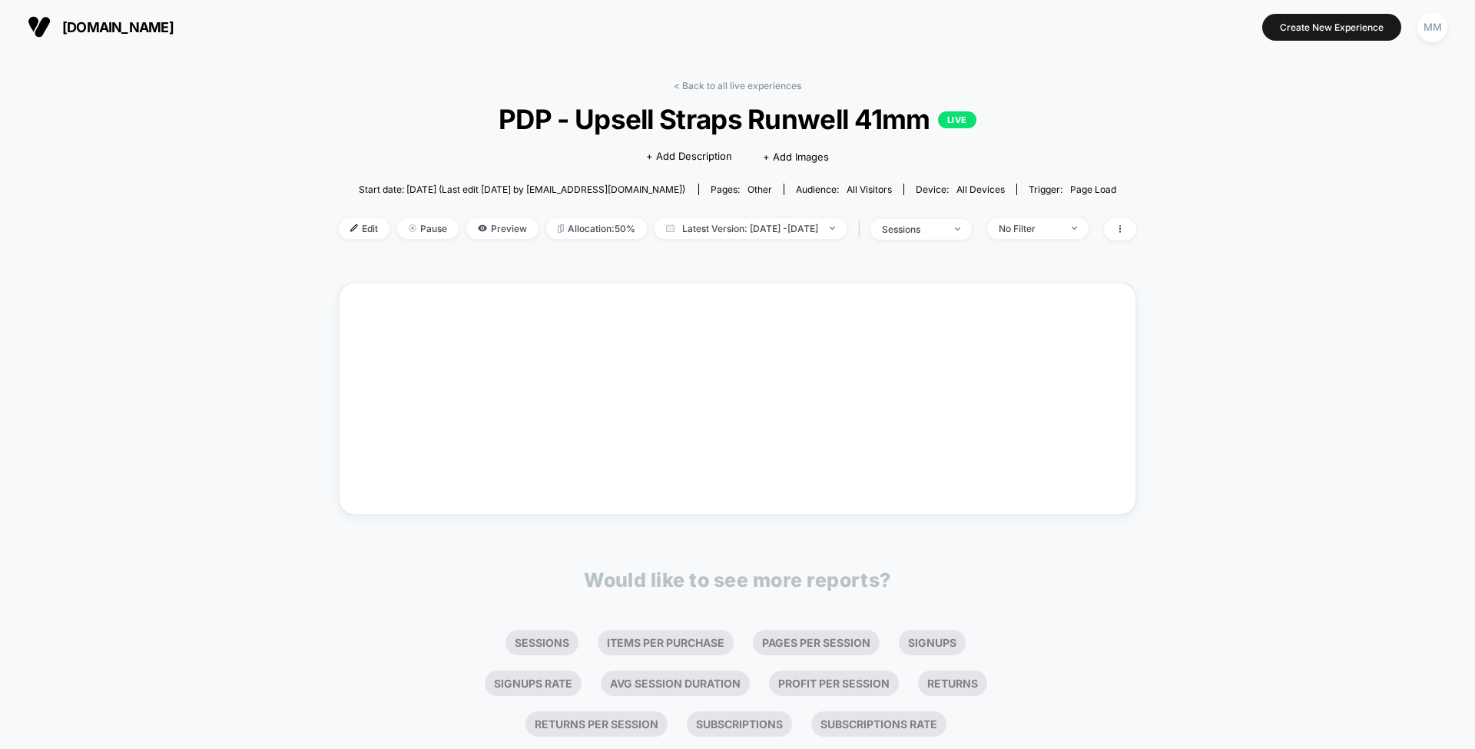 Image resolution: width=1475 pixels, height=749 pixels. I want to click on span: All Visitors, so click(869, 189).